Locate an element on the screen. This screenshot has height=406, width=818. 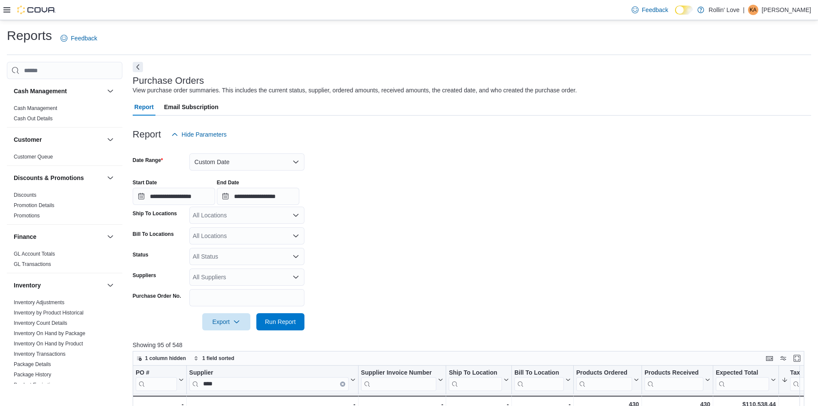
a: Promotion Details is located at coordinates (34, 205).